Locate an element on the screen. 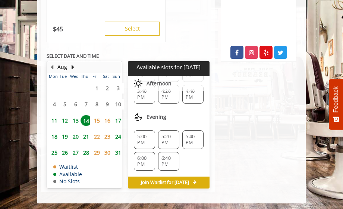 The width and height of the screenshot is (343, 209). td: Select day31 is located at coordinates (116, 153).